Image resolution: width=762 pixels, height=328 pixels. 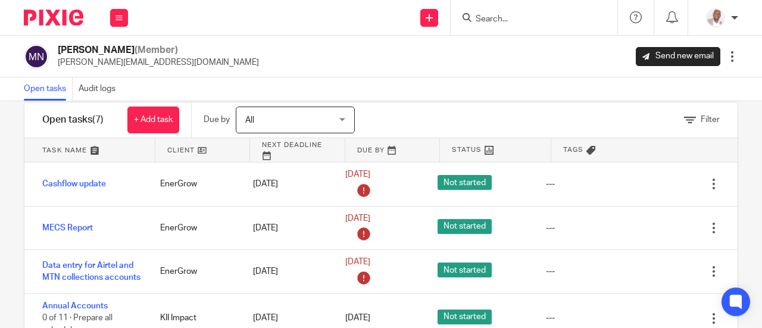 What do you see at coordinates (528, 20) in the screenshot?
I see `input: Search` at bounding box center [528, 20].